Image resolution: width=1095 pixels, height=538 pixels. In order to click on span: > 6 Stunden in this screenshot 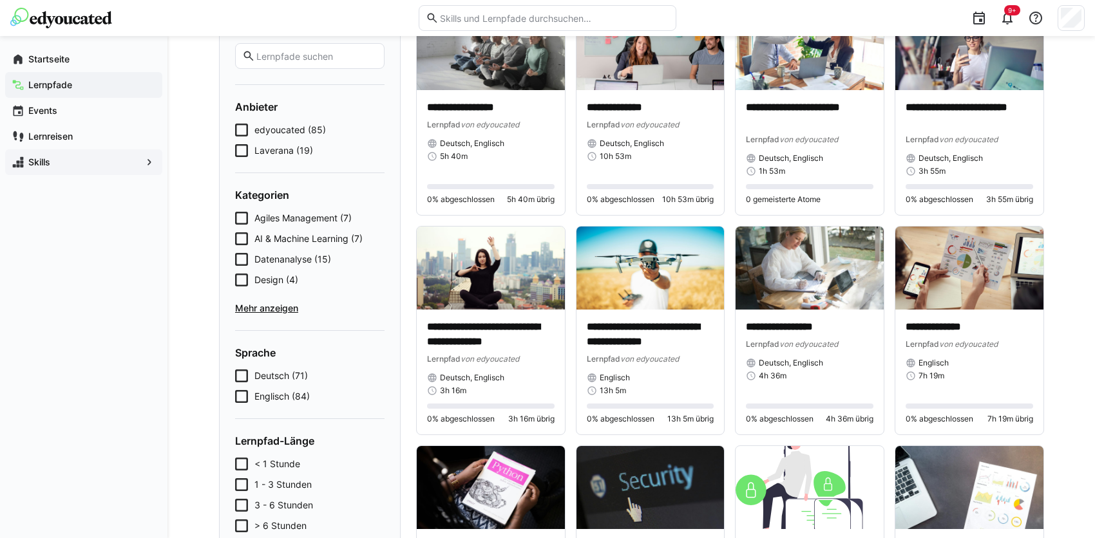, I will do `click(280, 526)`.